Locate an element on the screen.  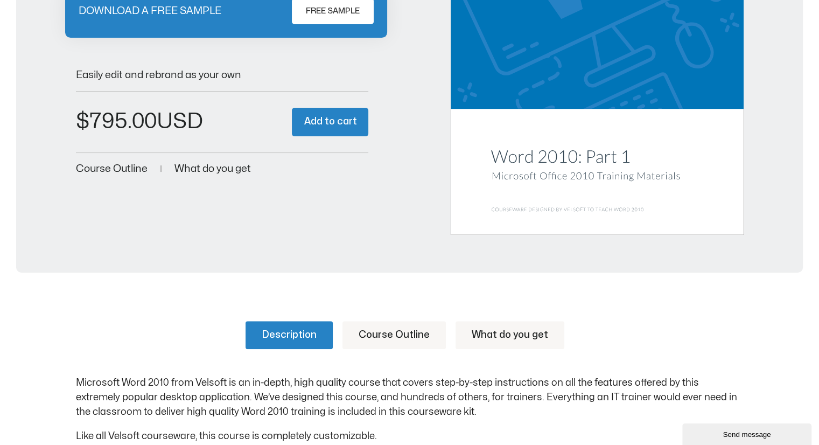
span: FREE SAMPLE is located at coordinates (333, 11).